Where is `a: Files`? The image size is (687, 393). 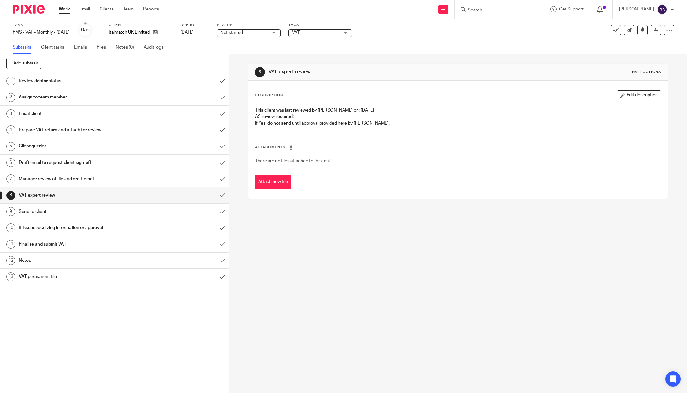
a: Files is located at coordinates (104, 47).